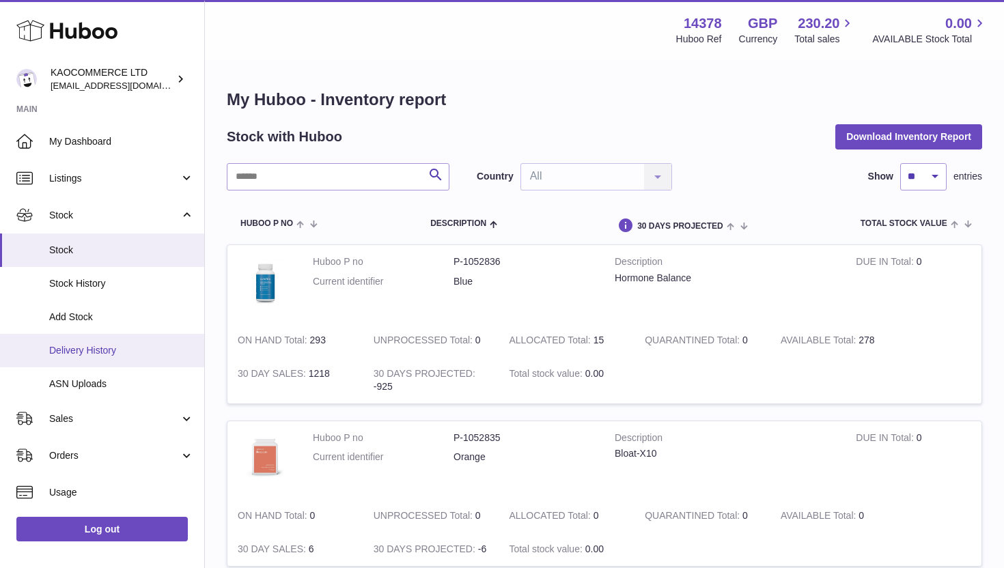 This screenshot has width=1004, height=568. What do you see at coordinates (566, 340) in the screenshot?
I see `td: 15` at bounding box center [566, 340].